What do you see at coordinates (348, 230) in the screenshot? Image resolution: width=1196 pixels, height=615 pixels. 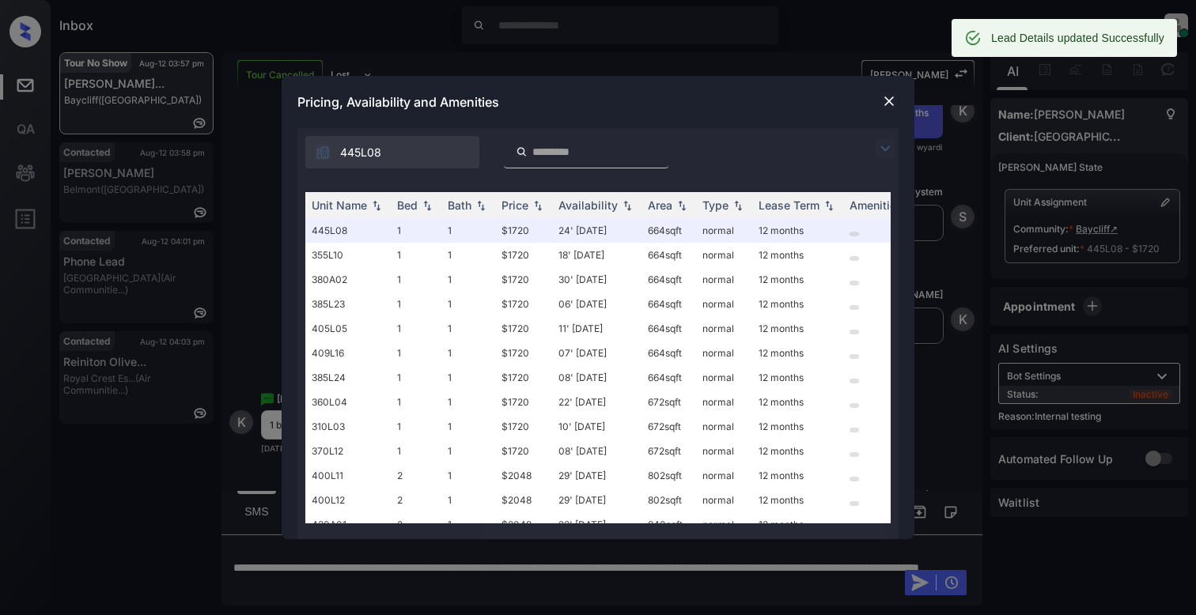 I see `td: 445L08` at bounding box center [348, 230].